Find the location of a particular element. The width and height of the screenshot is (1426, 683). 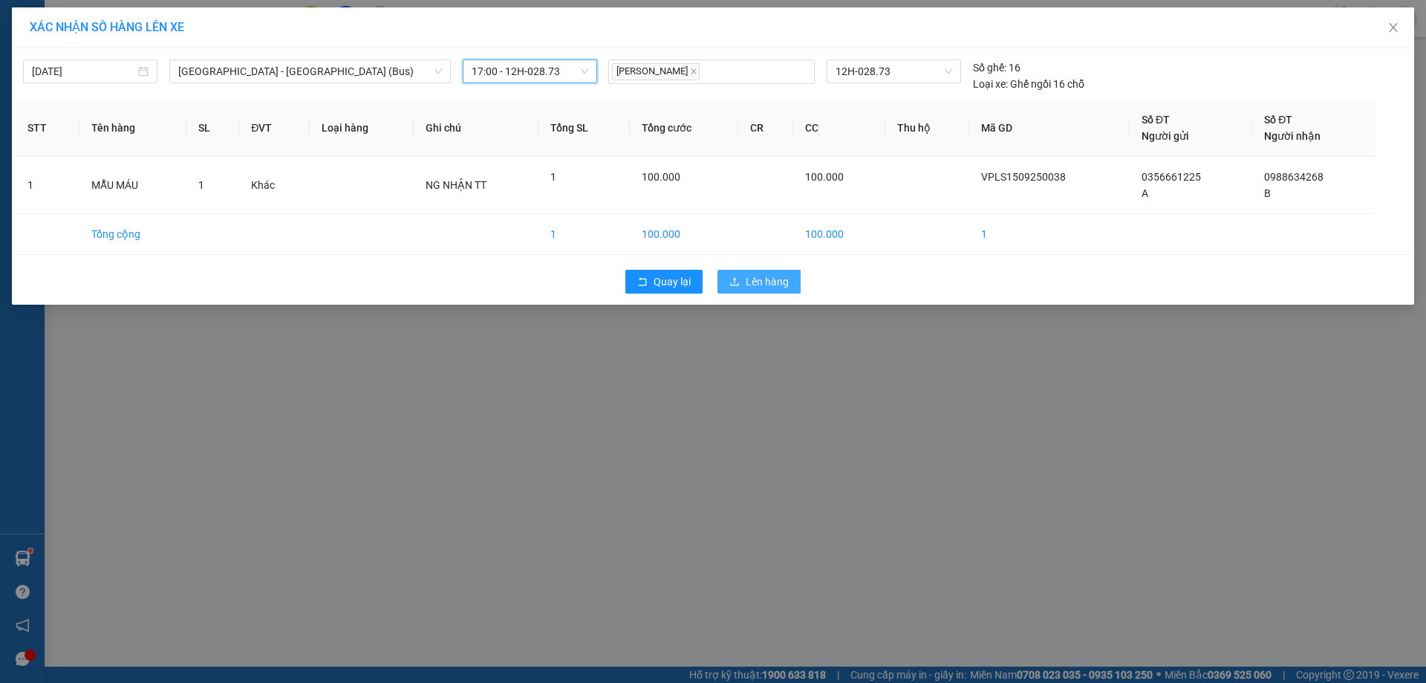

th: Tổng SL is located at coordinates (584, 128).